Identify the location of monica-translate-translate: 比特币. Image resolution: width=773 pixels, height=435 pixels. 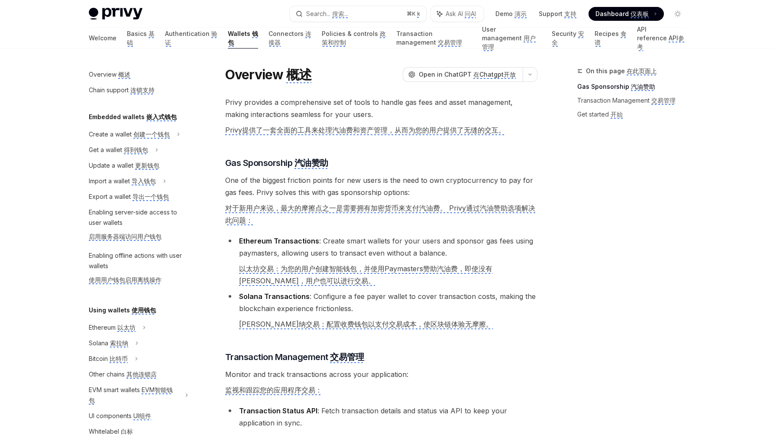
(119, 359).